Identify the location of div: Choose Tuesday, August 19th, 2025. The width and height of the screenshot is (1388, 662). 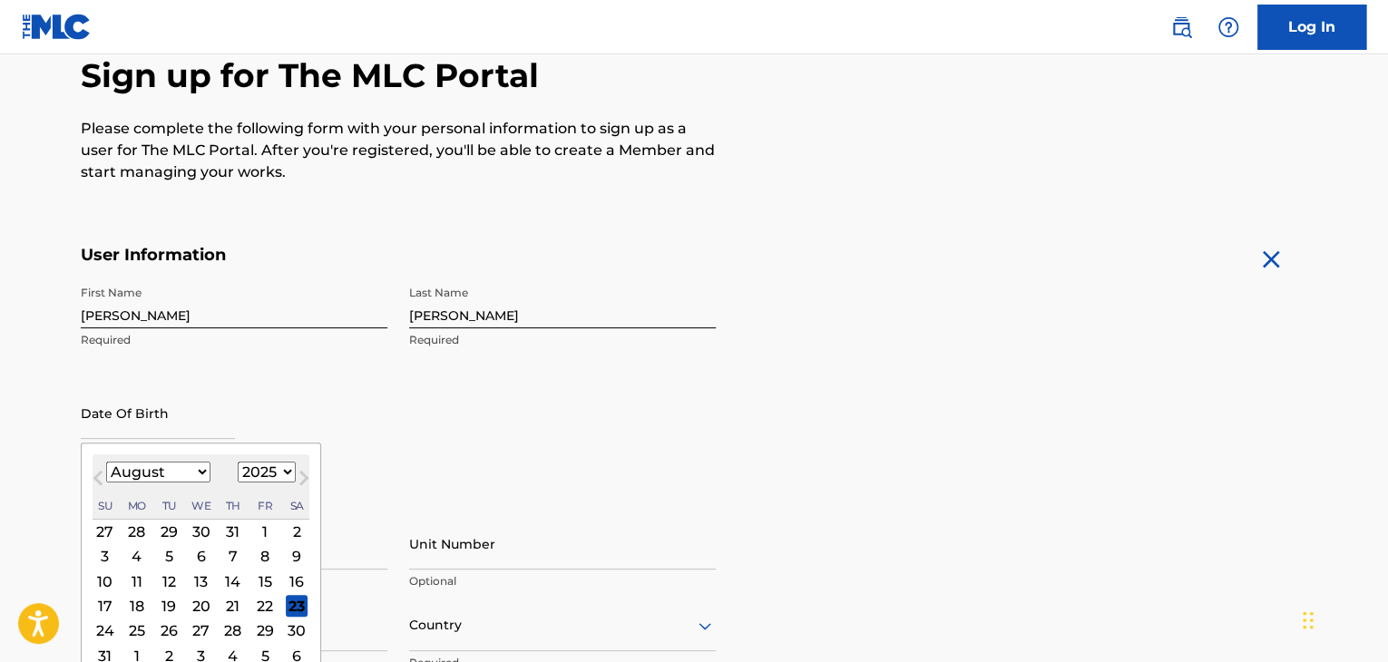
(169, 606).